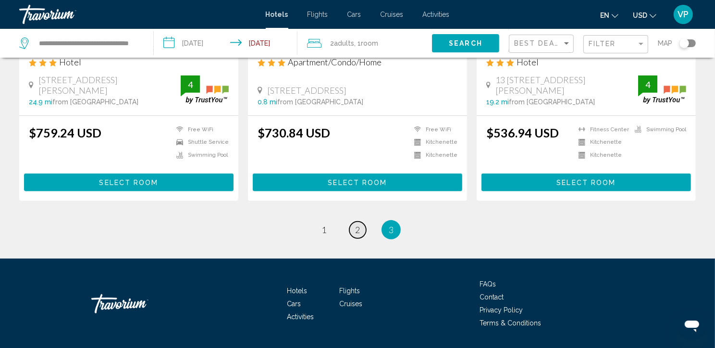  I want to click on ins: $536.94 USD, so click(522, 133).